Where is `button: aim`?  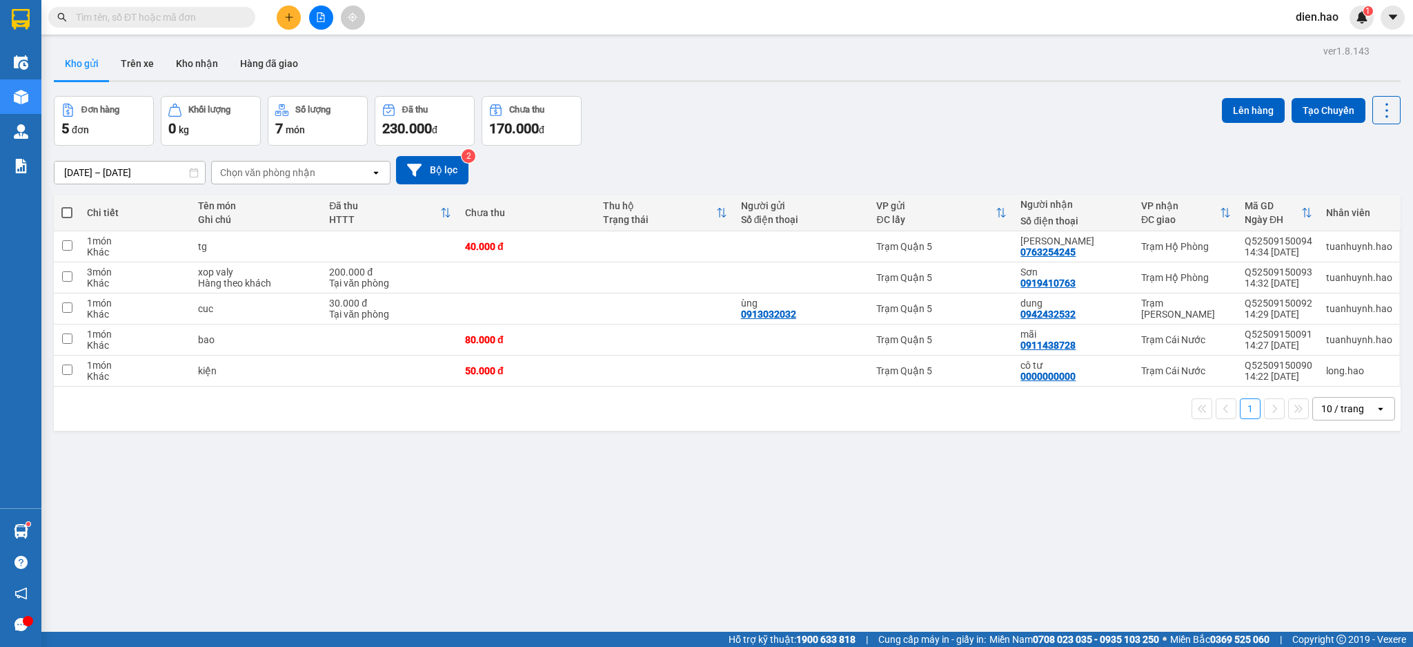
button: aim is located at coordinates (353, 17).